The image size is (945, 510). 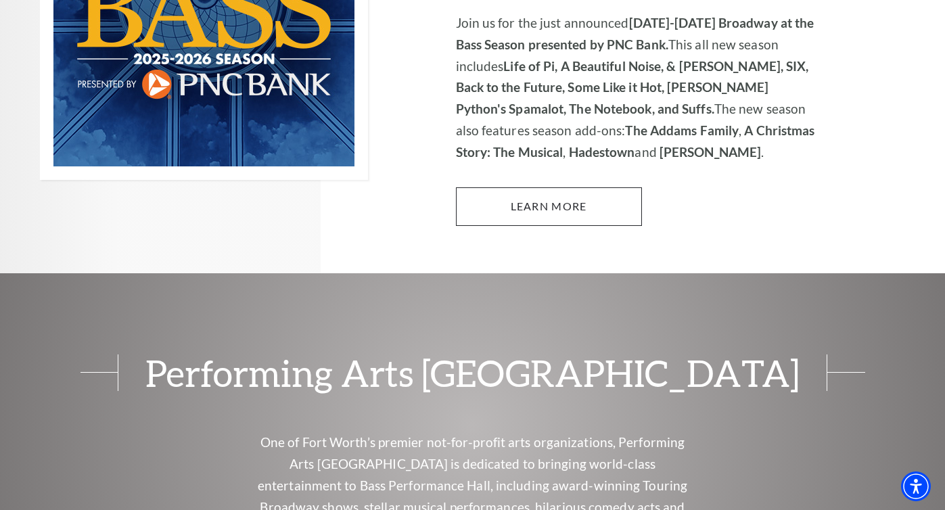 What do you see at coordinates (549, 206) in the screenshot?
I see `a: Learn More 2025-2026 Broadway at the Bass Season presented by PNC Bank` at bounding box center [549, 206].